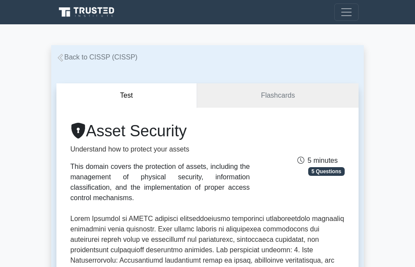  I want to click on div: This domain covers the protection of assets, including the management of physical security, infor..., so click(160, 182).